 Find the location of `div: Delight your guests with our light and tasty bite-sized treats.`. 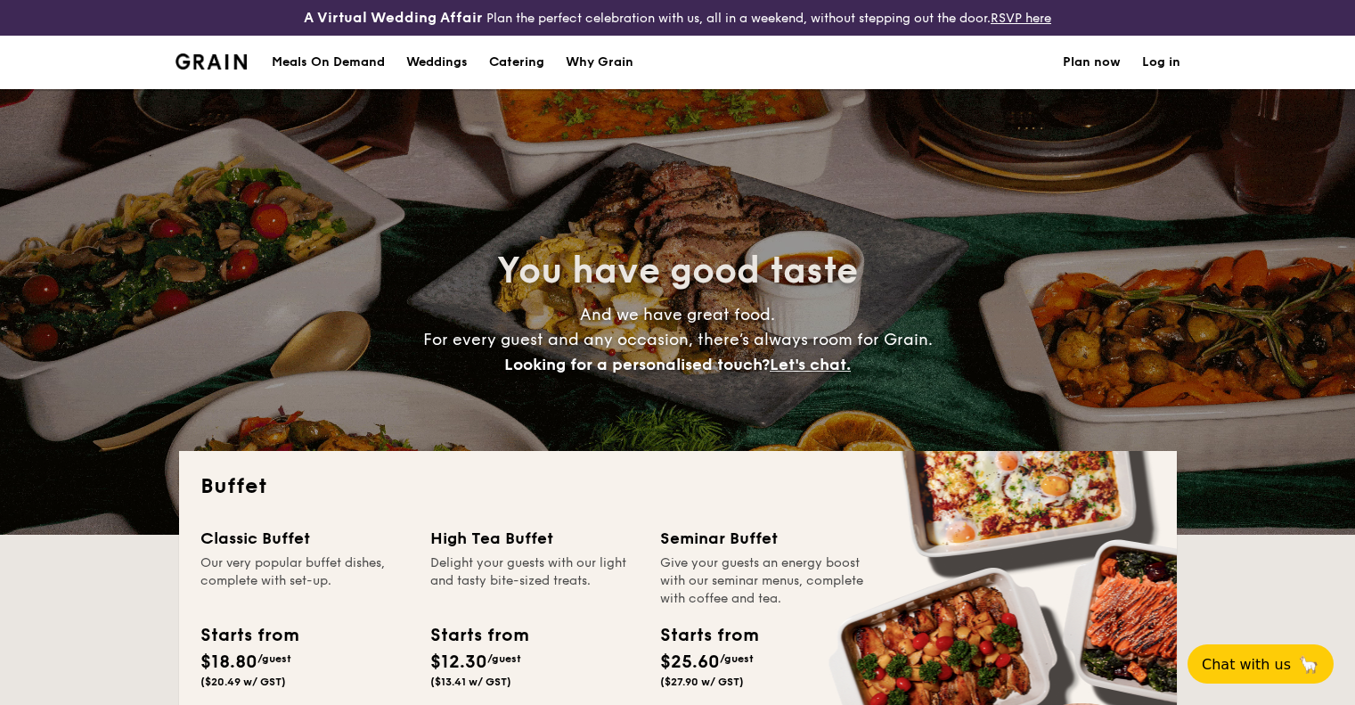

div: Delight your guests with our light and tasty bite-sized treats. is located at coordinates (534, 581).